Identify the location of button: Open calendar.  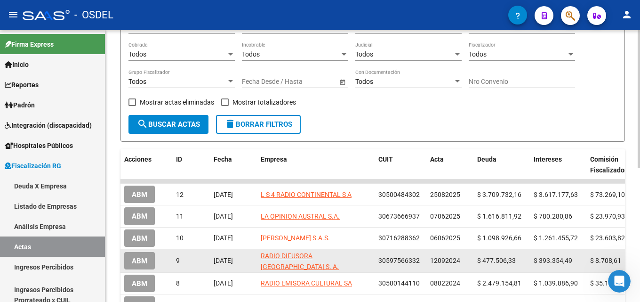
(342, 81).